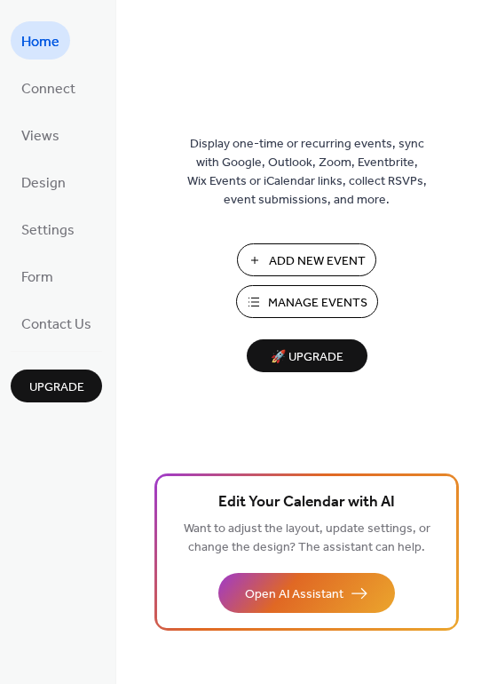 The width and height of the screenshot is (497, 684). What do you see at coordinates (40, 42) in the screenshot?
I see `span: Home` at bounding box center [40, 42].